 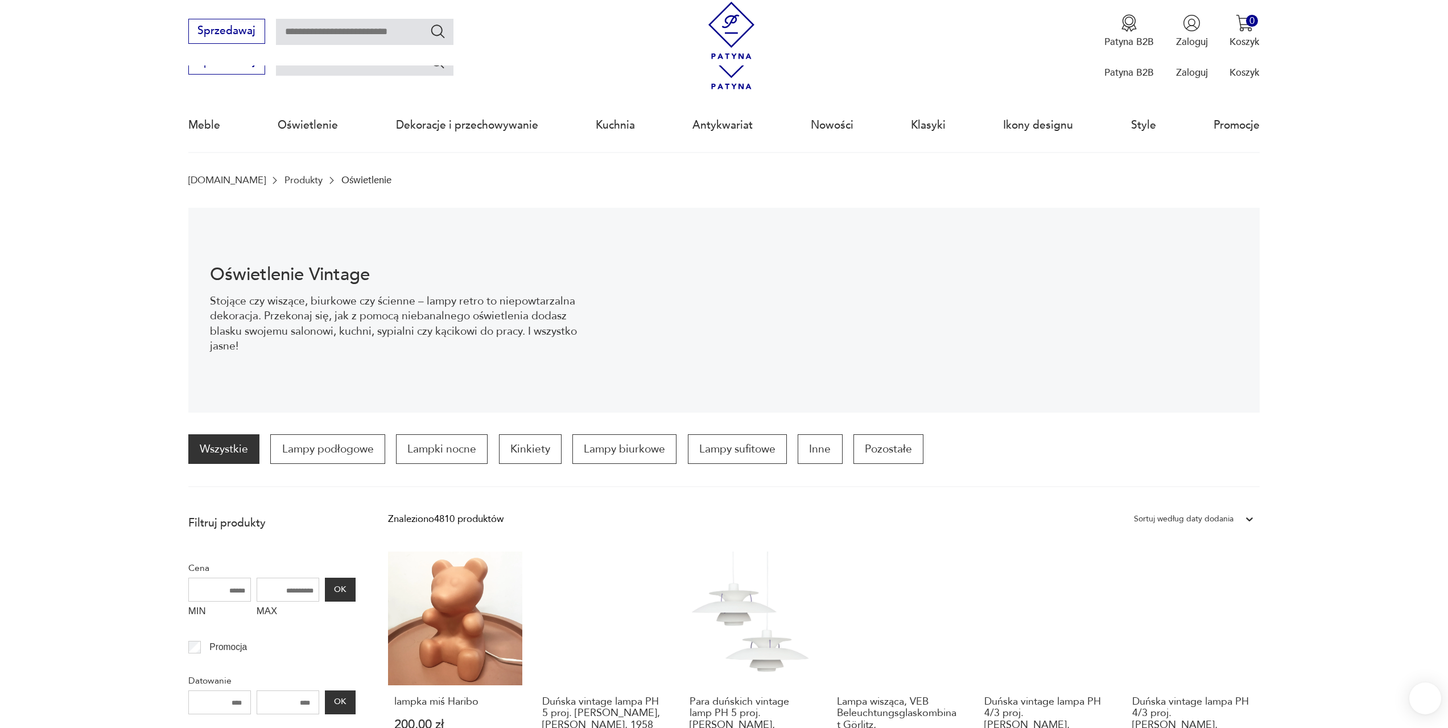 I want to click on h3: lampka miś Haribo, so click(x=455, y=702).